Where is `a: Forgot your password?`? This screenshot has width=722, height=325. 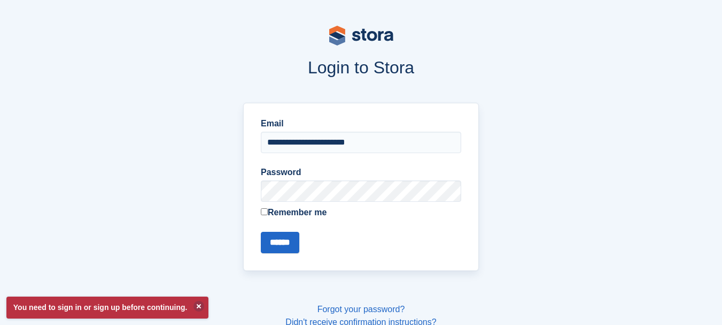
a: Forgot your password? is located at coordinates (361, 308).